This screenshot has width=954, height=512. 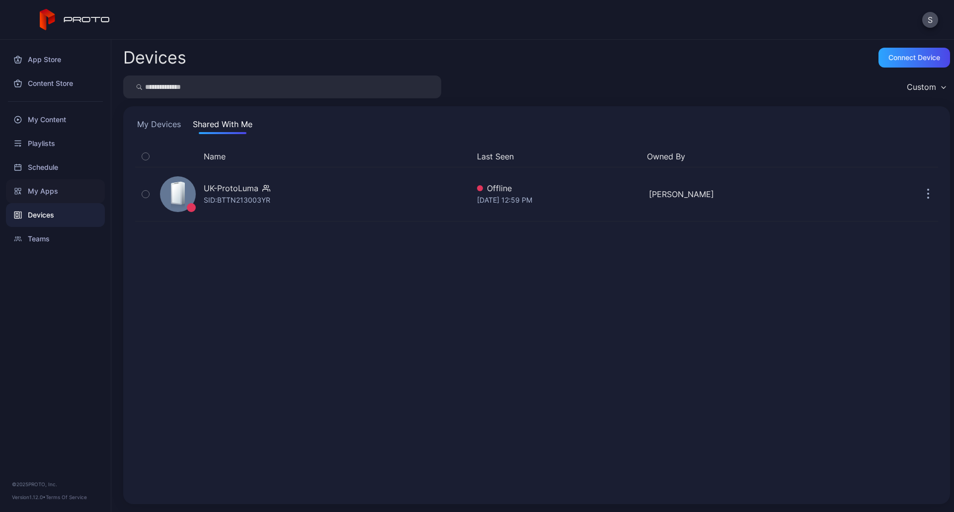 I want to click on div: SID: BTTN213003YR, so click(x=237, y=200).